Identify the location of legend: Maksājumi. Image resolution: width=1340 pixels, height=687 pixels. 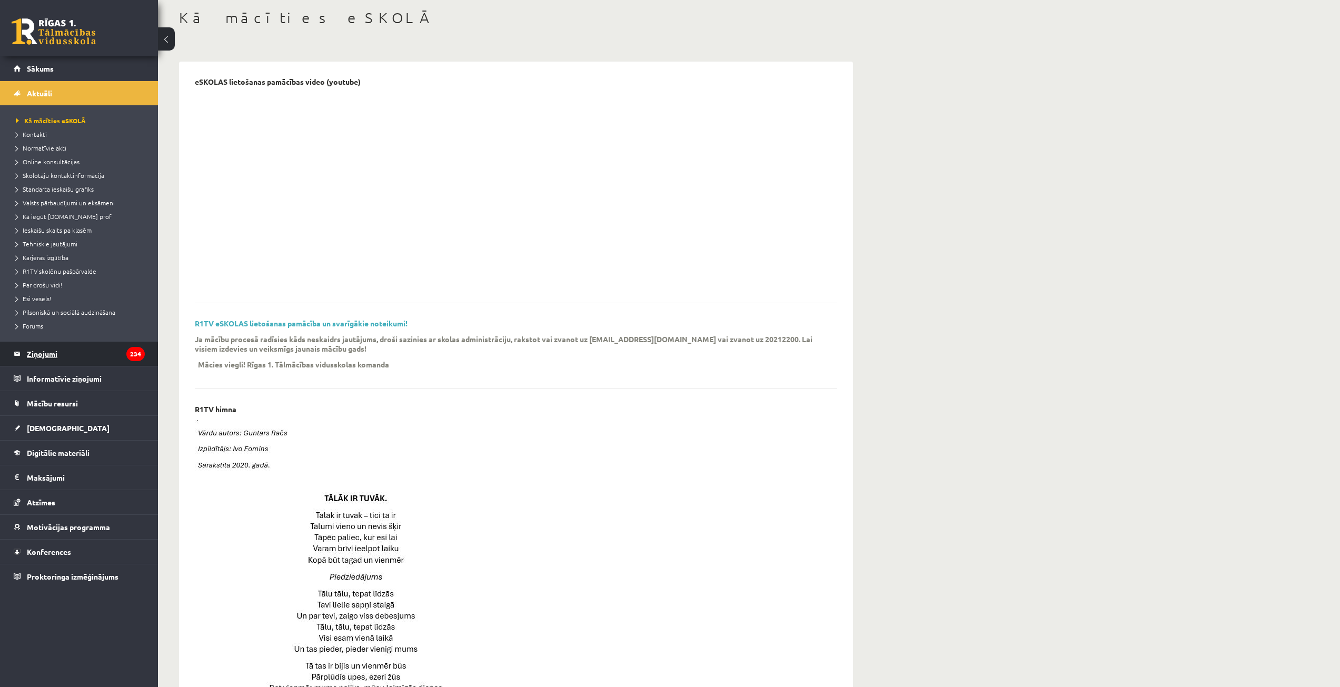
(86, 478).